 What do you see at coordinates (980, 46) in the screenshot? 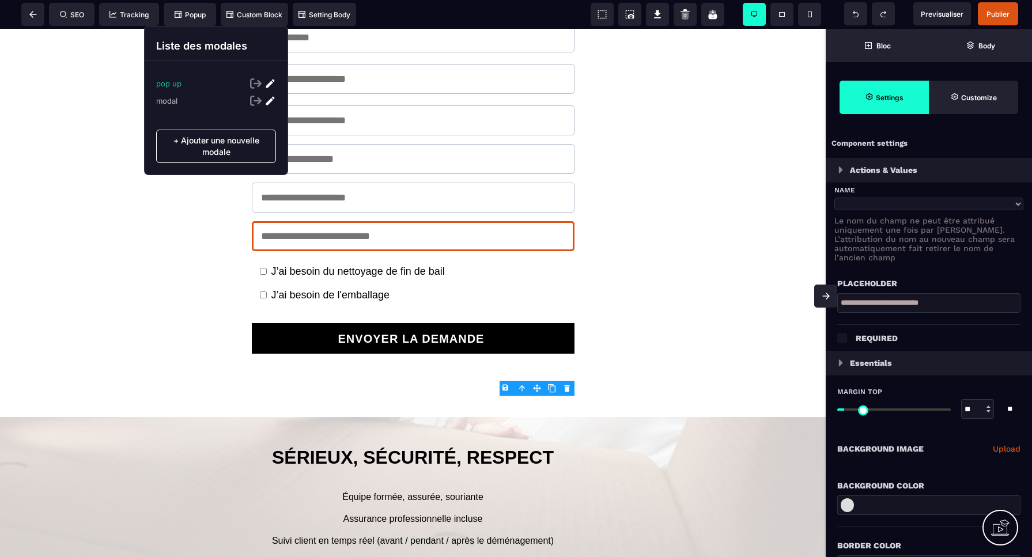
I see `span: Open Layer Manager` at bounding box center [980, 46].